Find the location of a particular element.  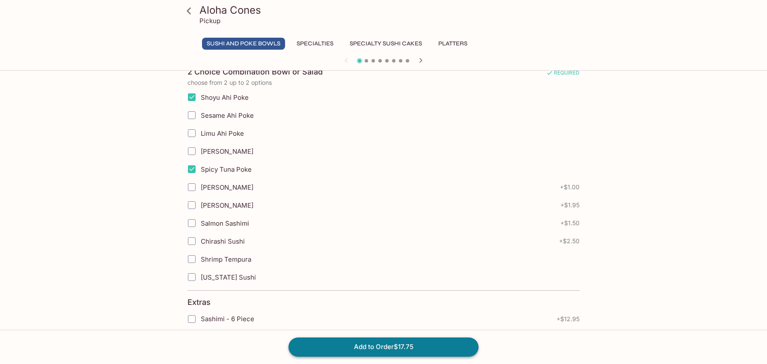

span: + $12.95 is located at coordinates (568, 319).